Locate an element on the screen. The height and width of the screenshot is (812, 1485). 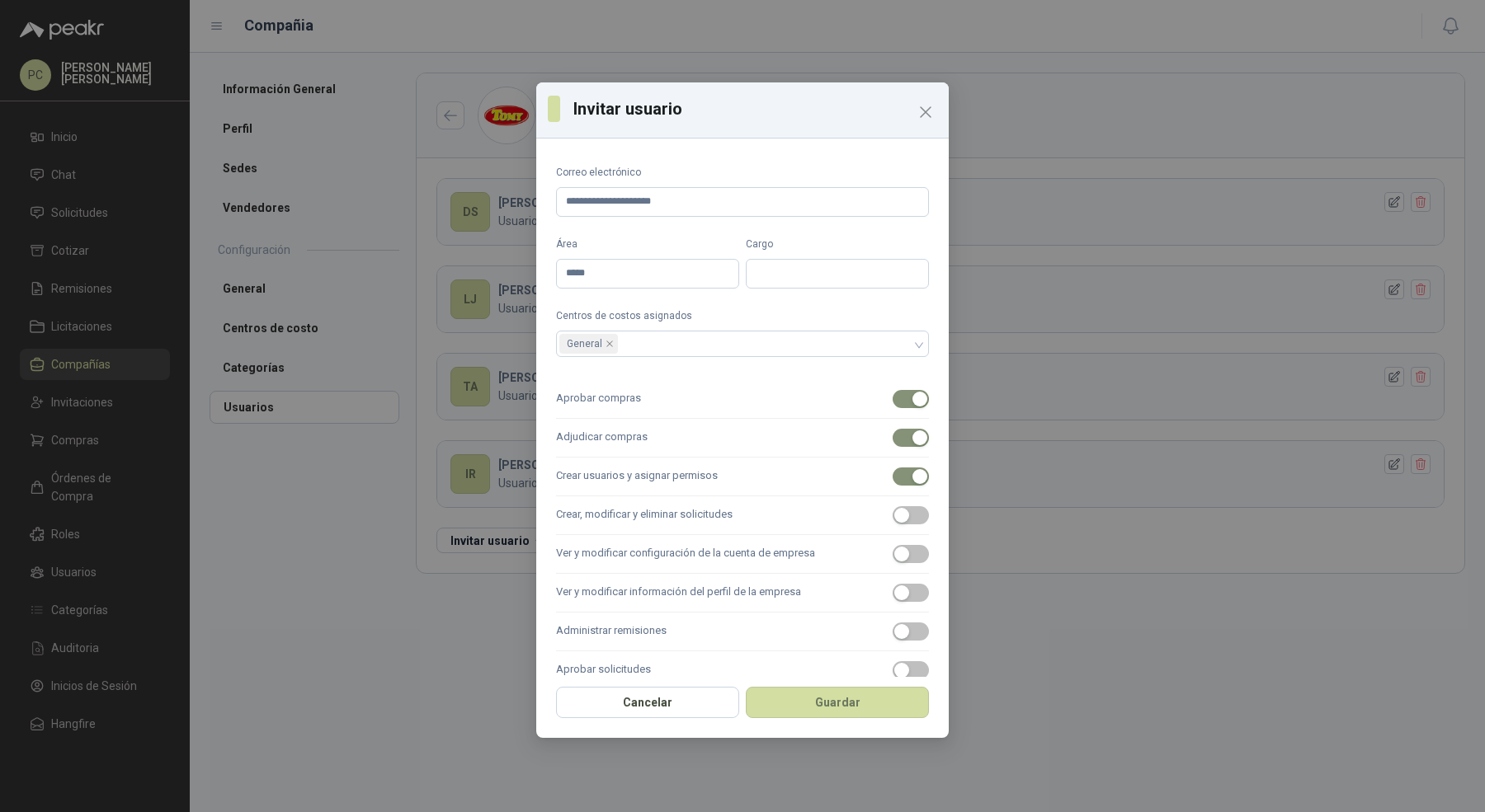
label: Crear, modificar y eliminar solicitudes is located at coordinates (742, 515).